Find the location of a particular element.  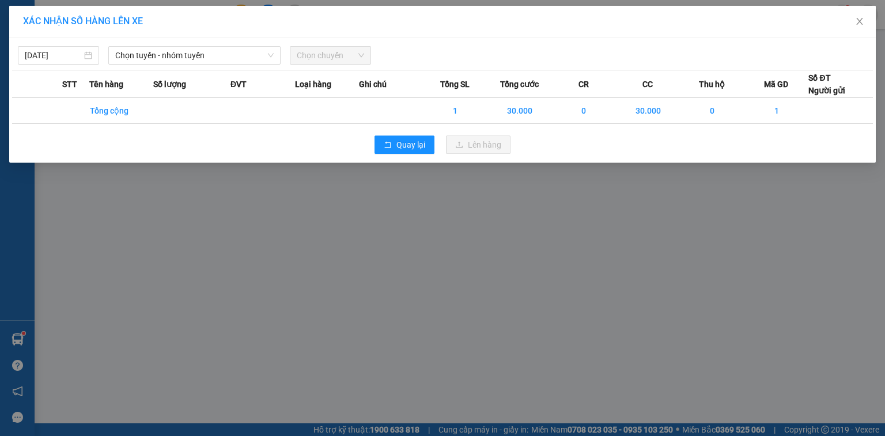

span: Tổng SL is located at coordinates (455, 84).